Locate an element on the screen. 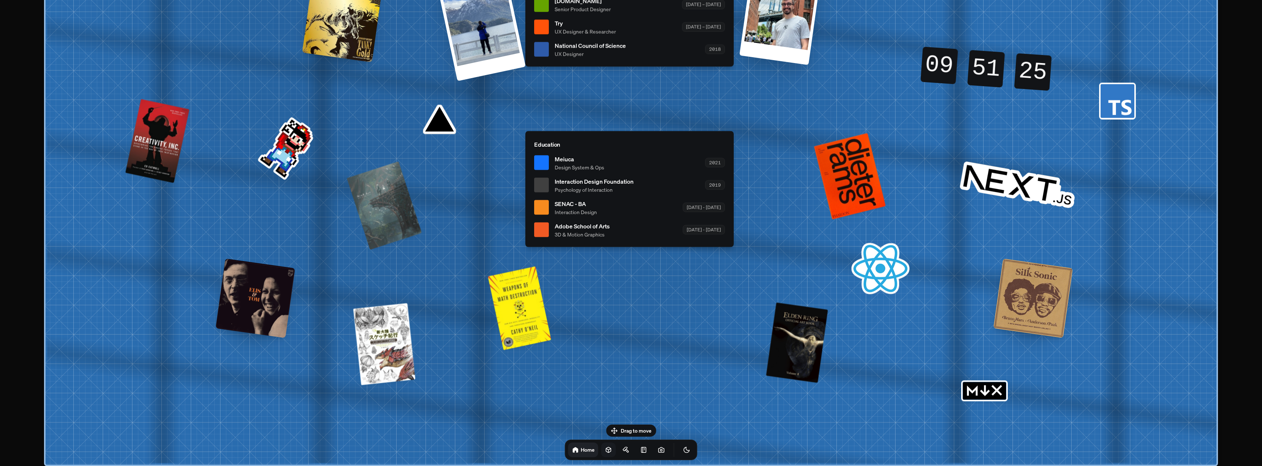 The width and height of the screenshot is (1262, 466). span: Psychology of Interaction is located at coordinates (594, 189).